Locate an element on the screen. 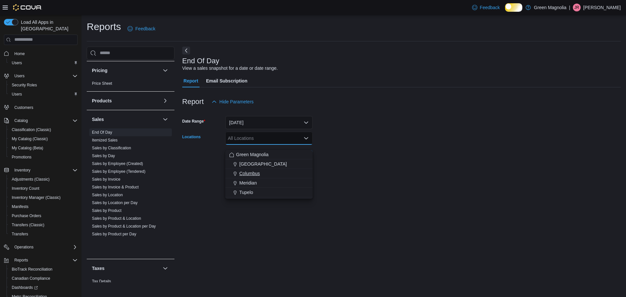 The height and width of the screenshot is (297, 626). span: Sales by Product & Location per Day is located at coordinates (124, 226).